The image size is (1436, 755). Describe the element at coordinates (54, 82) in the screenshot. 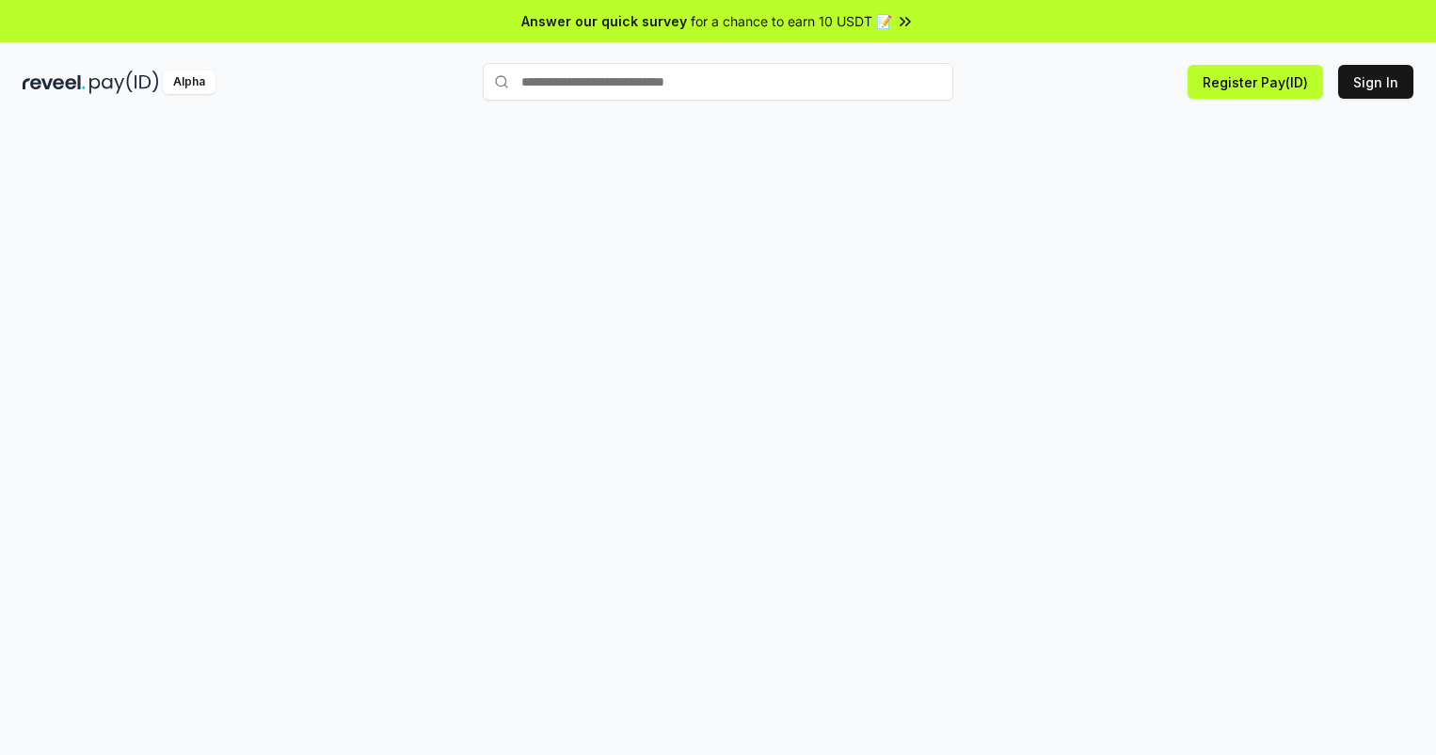

I see `img: reveel_dark` at that location.